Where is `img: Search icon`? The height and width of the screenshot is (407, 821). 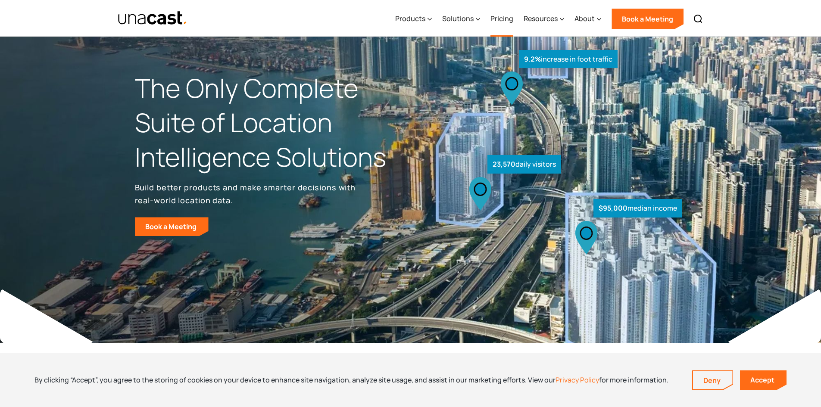 img: Search icon is located at coordinates (698, 19).